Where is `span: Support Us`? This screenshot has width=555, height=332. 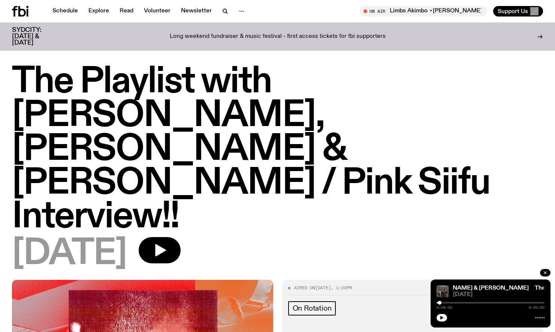
span: Support Us is located at coordinates (513, 11).